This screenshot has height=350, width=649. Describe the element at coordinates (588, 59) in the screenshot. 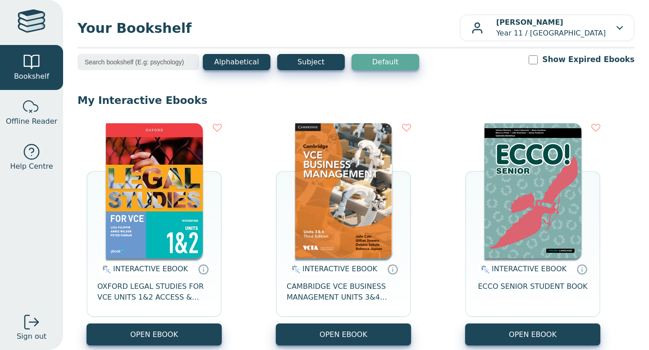

I see `label: Show Expired Ebooks` at that location.